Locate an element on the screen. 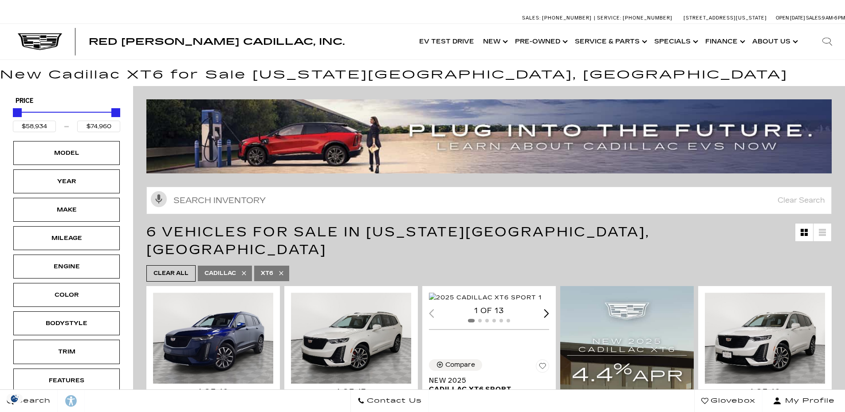 This screenshot has height=412, width=845. input: Minimum is located at coordinates (34, 126).